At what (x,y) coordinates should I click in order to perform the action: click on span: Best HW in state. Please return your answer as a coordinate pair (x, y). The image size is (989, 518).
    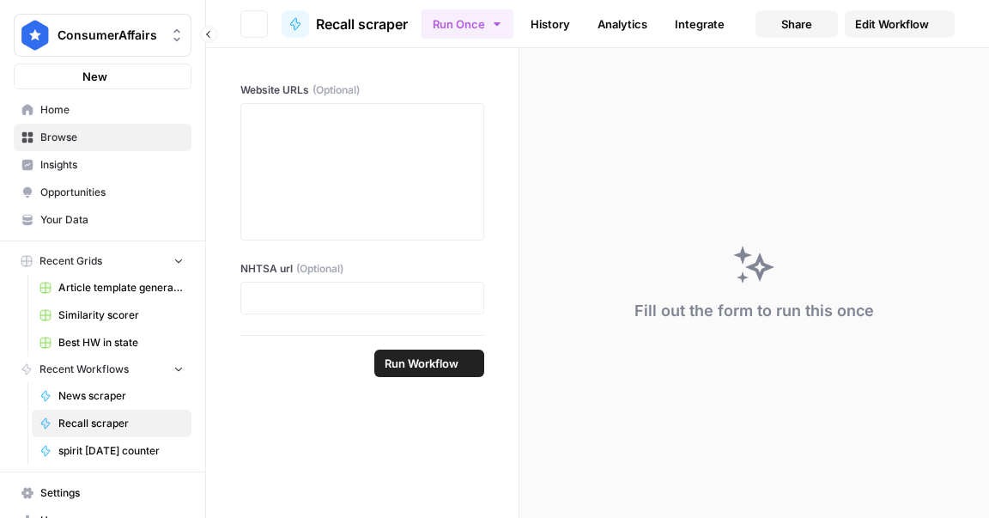
    Looking at the image, I should click on (121, 343).